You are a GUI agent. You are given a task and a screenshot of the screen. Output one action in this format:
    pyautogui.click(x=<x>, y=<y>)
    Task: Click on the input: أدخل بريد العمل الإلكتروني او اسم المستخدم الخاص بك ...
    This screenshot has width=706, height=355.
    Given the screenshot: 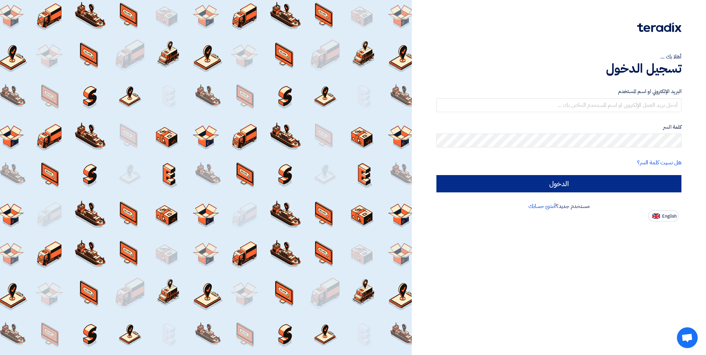 What is the action you would take?
    pyautogui.click(x=559, y=105)
    